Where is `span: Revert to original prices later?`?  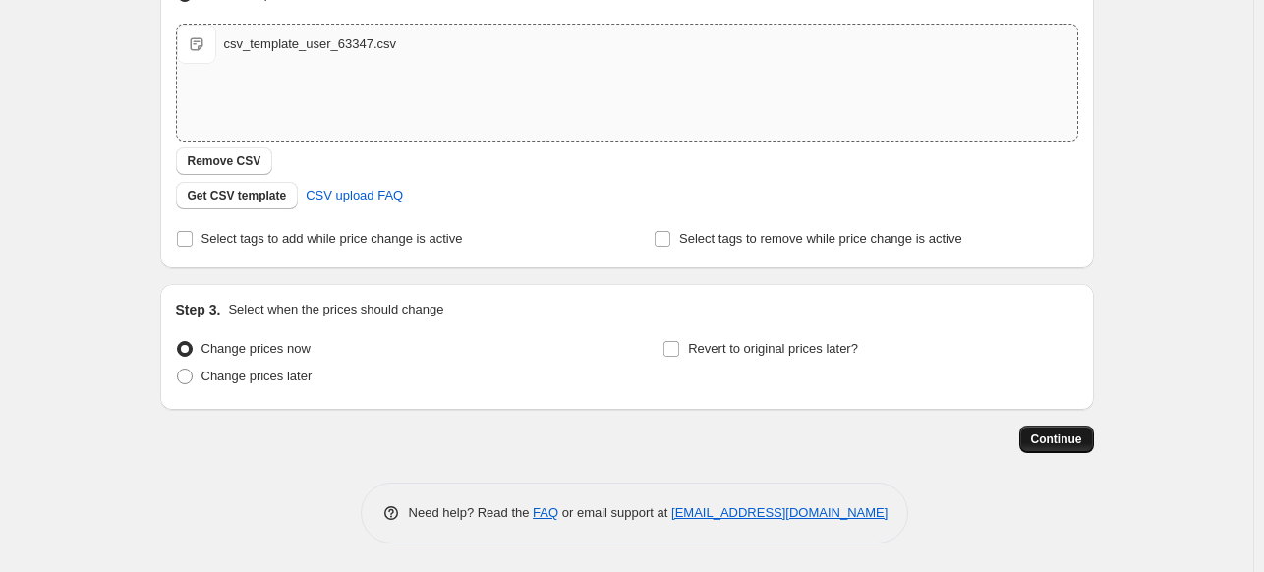 span: Revert to original prices later? is located at coordinates (772, 348).